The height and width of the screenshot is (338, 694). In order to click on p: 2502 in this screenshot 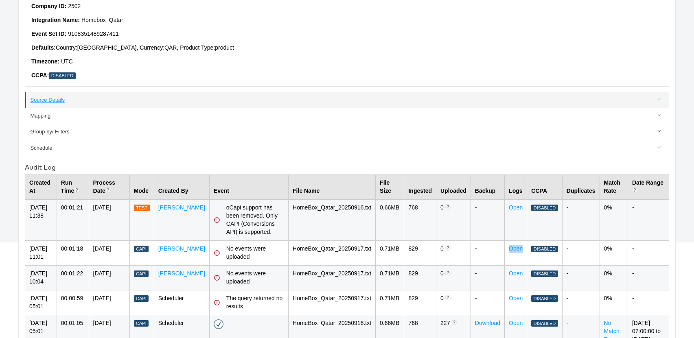, I will do `click(347, 7)`.